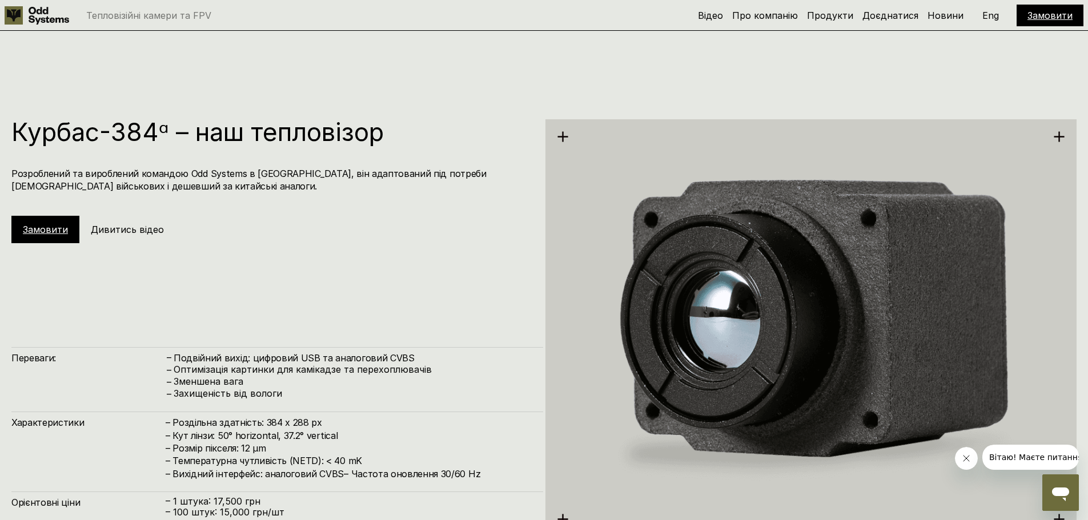  Describe the element at coordinates (348, 512) in the screenshot. I see `p: – 100 штук: 15,000 грн/шт` at that location.